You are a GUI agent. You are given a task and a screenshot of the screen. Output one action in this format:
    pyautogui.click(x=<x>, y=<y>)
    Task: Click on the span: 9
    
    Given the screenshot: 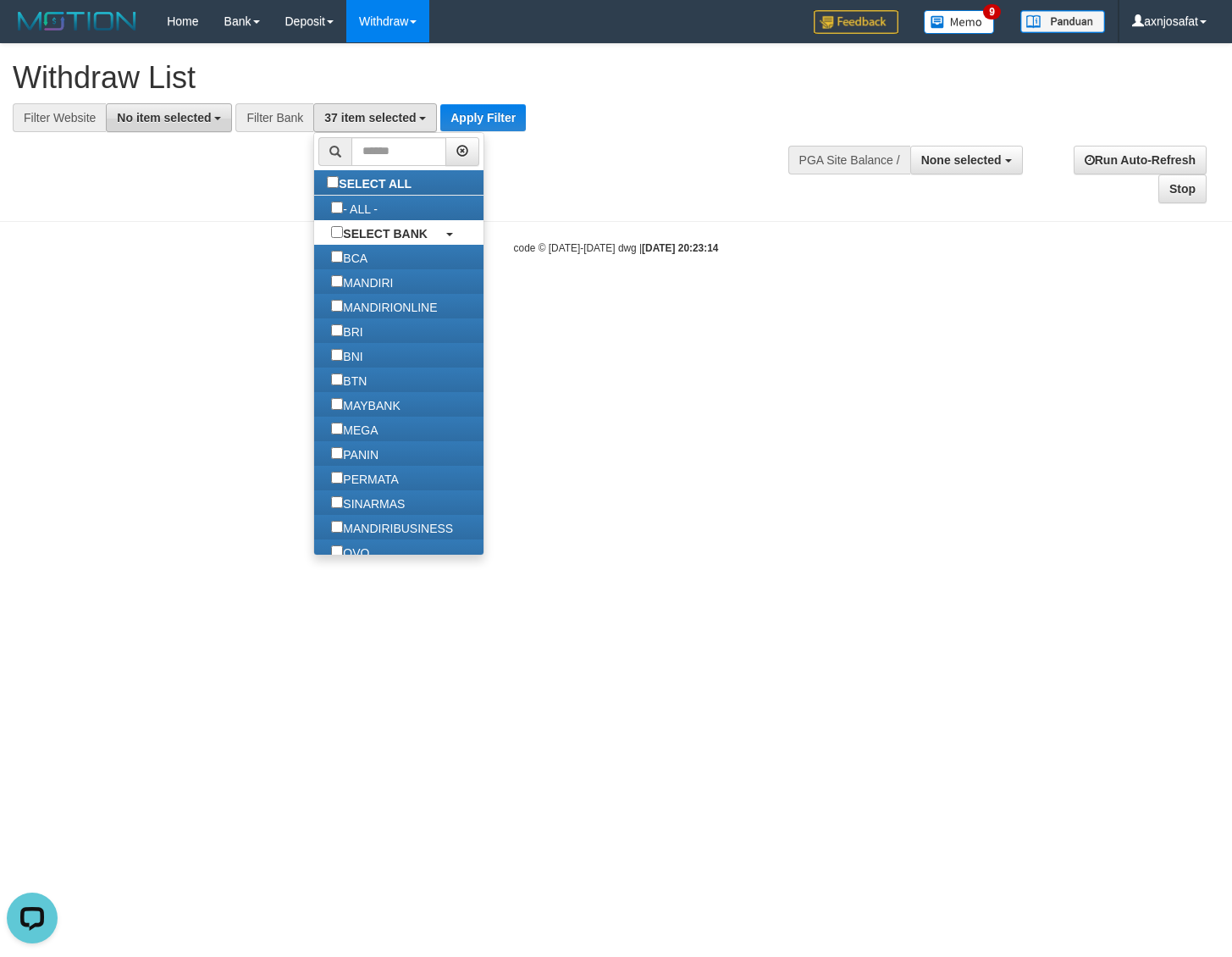 What is the action you would take?
    pyautogui.click(x=992, y=12)
    